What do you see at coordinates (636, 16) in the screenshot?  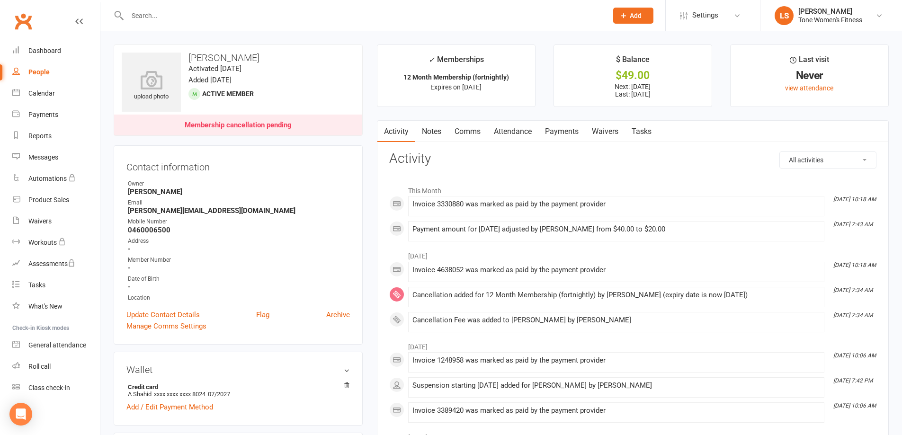 I see `span: Add` at bounding box center [636, 16].